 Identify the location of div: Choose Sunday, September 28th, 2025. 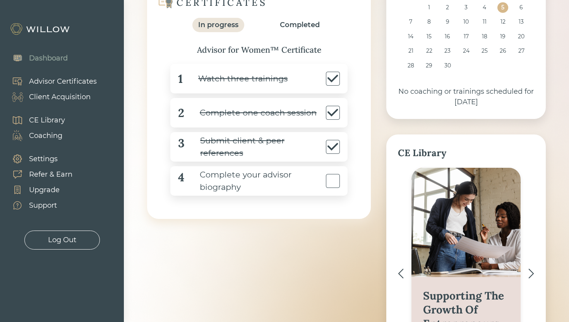
(411, 65).